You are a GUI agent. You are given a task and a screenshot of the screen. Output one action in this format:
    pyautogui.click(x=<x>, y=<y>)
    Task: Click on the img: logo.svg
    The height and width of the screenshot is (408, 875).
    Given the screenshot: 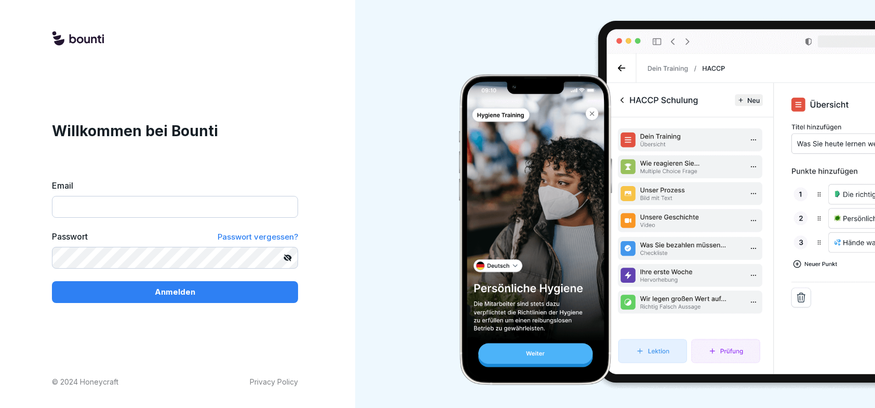 What is the action you would take?
    pyautogui.click(x=78, y=39)
    